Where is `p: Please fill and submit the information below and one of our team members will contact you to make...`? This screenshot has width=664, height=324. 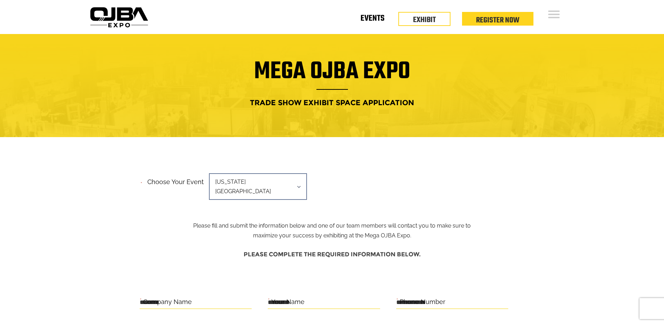 p: Please fill and submit the information below and one of our team members will contact you to make... is located at coordinates (332, 208).